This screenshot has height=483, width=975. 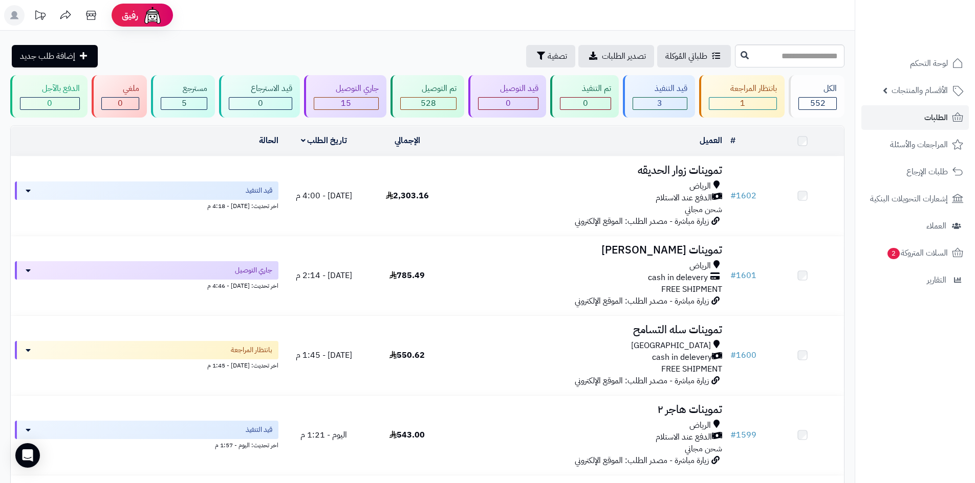 I want to click on div: بانتظار المراجعة, so click(x=743, y=88).